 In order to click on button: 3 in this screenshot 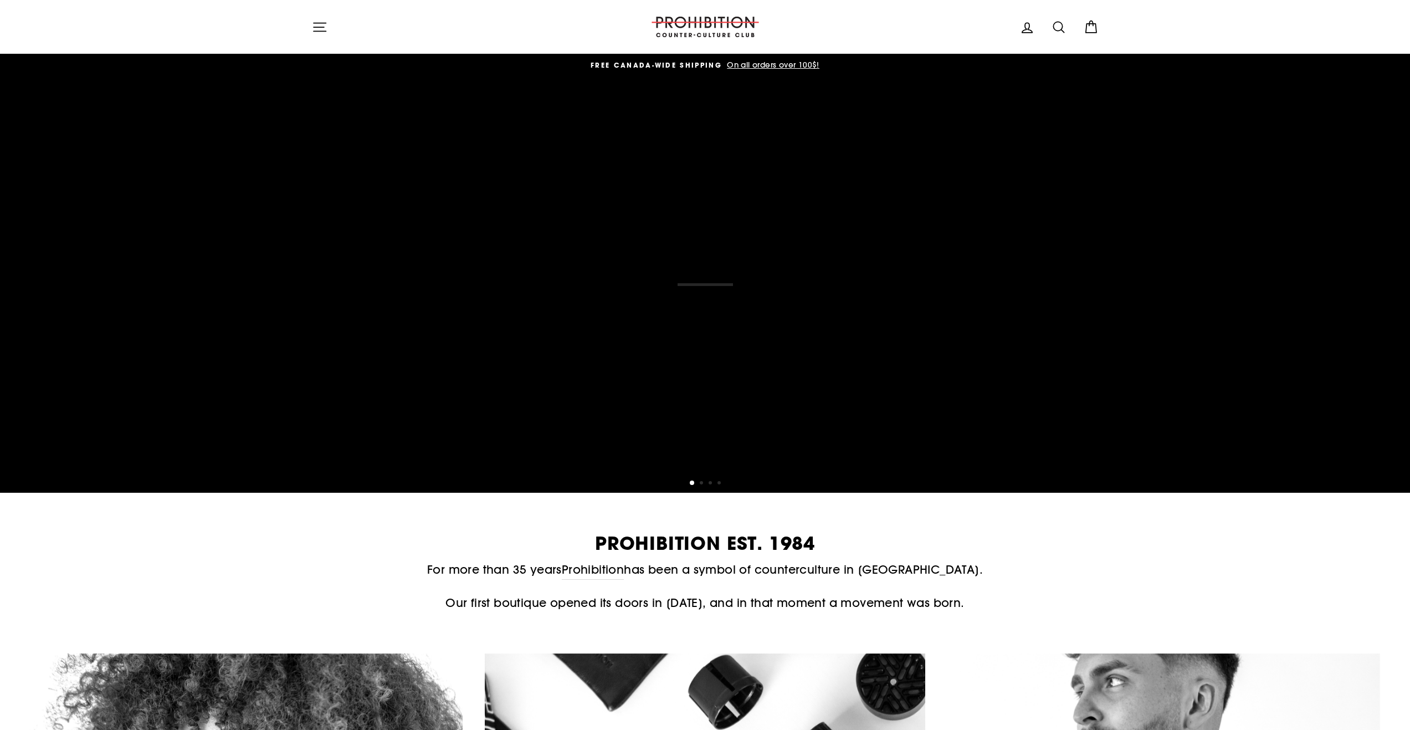, I will do `click(711, 484)`.